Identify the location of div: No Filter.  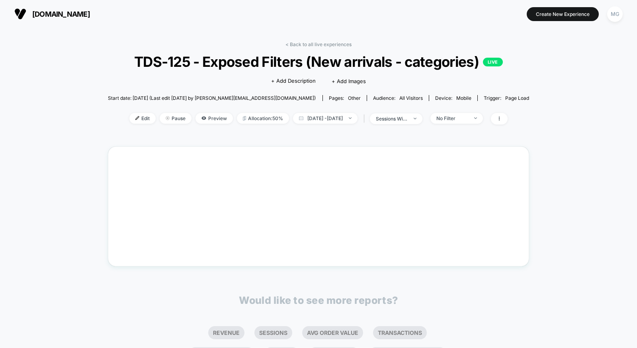
(452, 118).